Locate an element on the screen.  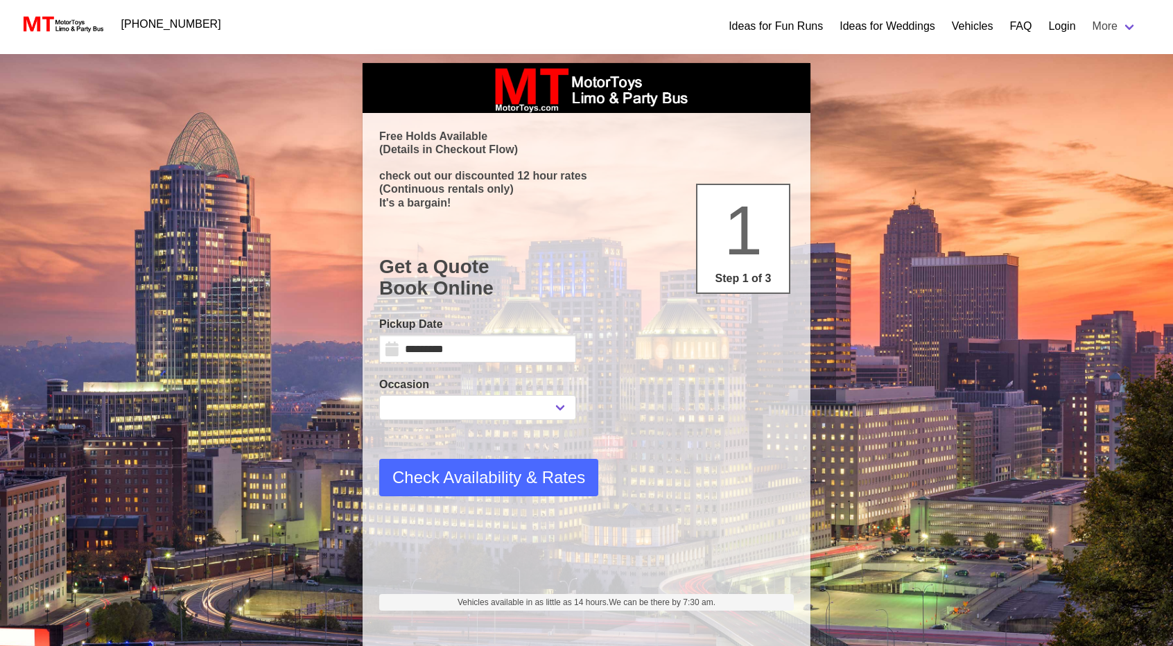
p: Step 1 of 3 is located at coordinates (743, 279).